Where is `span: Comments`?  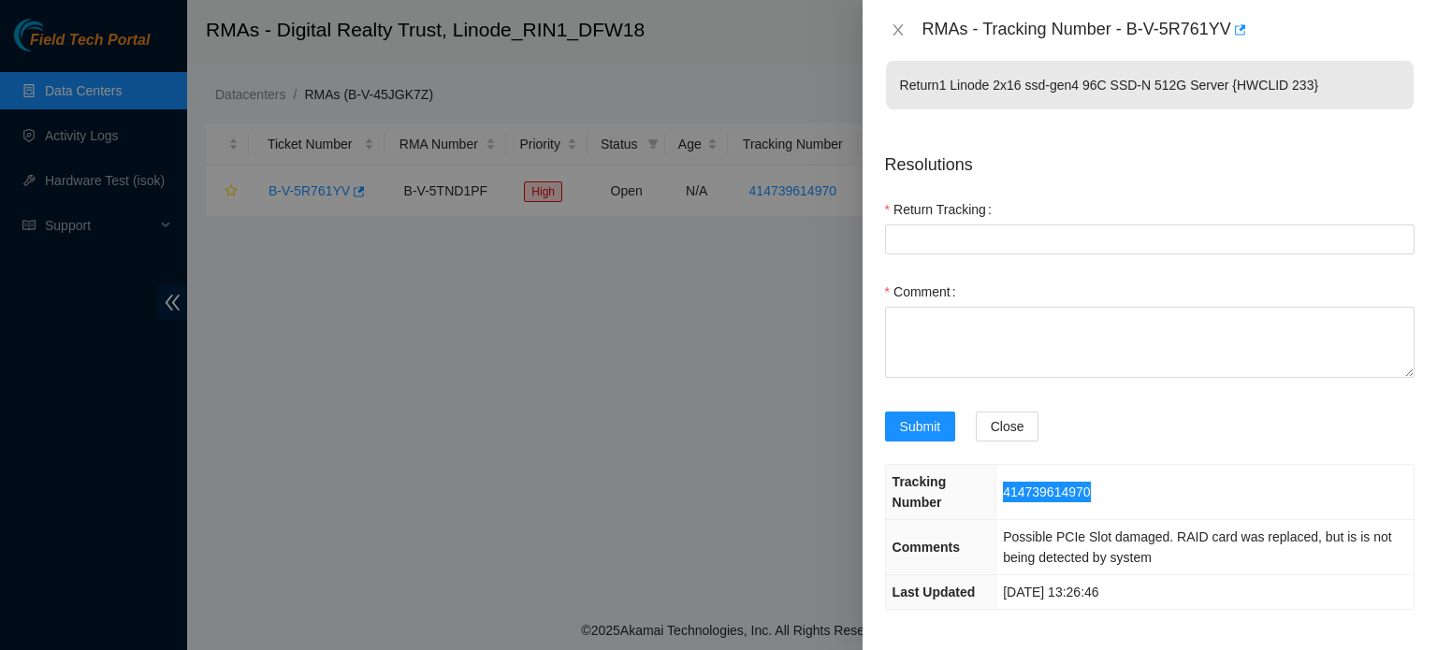
span: Comments is located at coordinates (926, 547).